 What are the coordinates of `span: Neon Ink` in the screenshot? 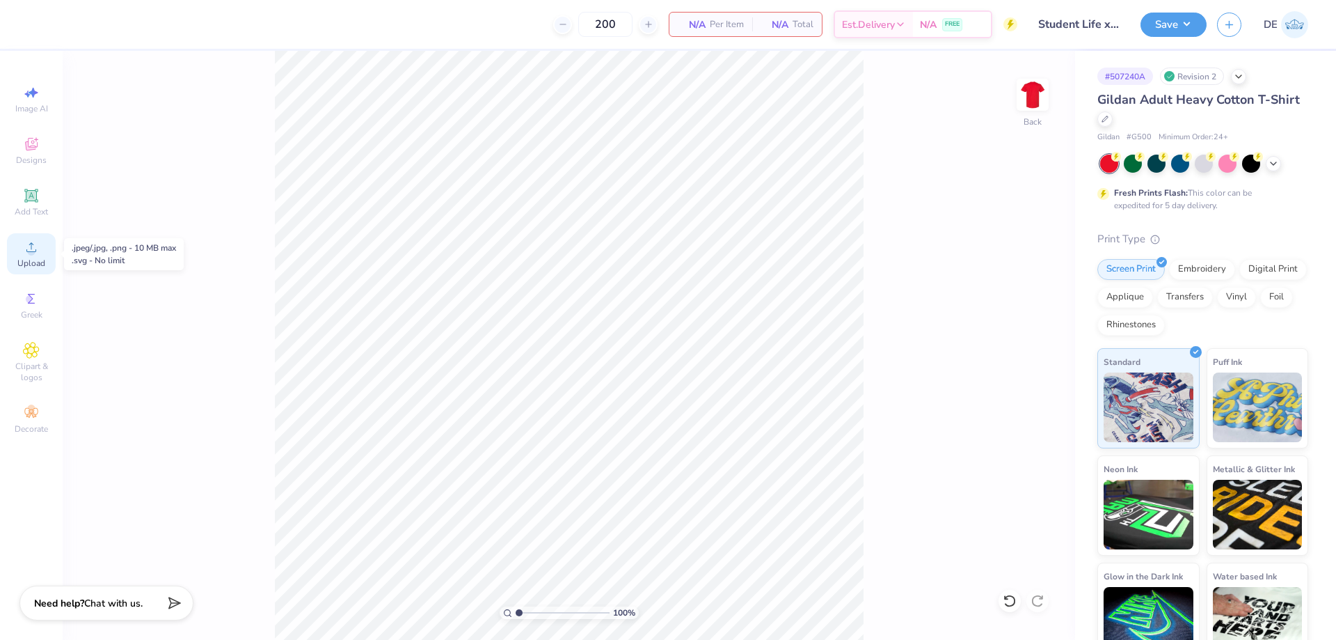 It's located at (1120, 468).